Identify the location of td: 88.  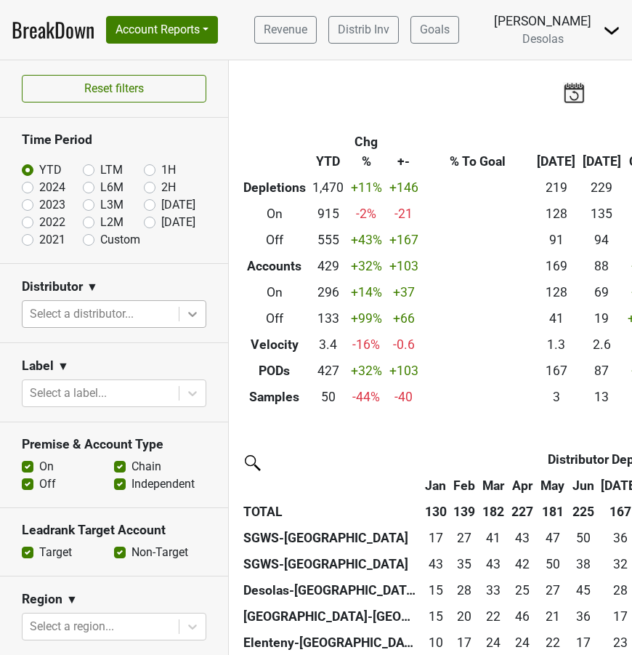
(602, 266).